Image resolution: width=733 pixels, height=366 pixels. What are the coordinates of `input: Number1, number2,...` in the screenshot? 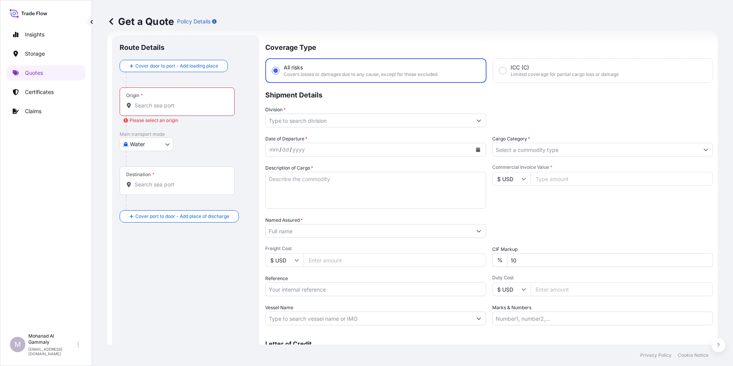 It's located at (602, 318).